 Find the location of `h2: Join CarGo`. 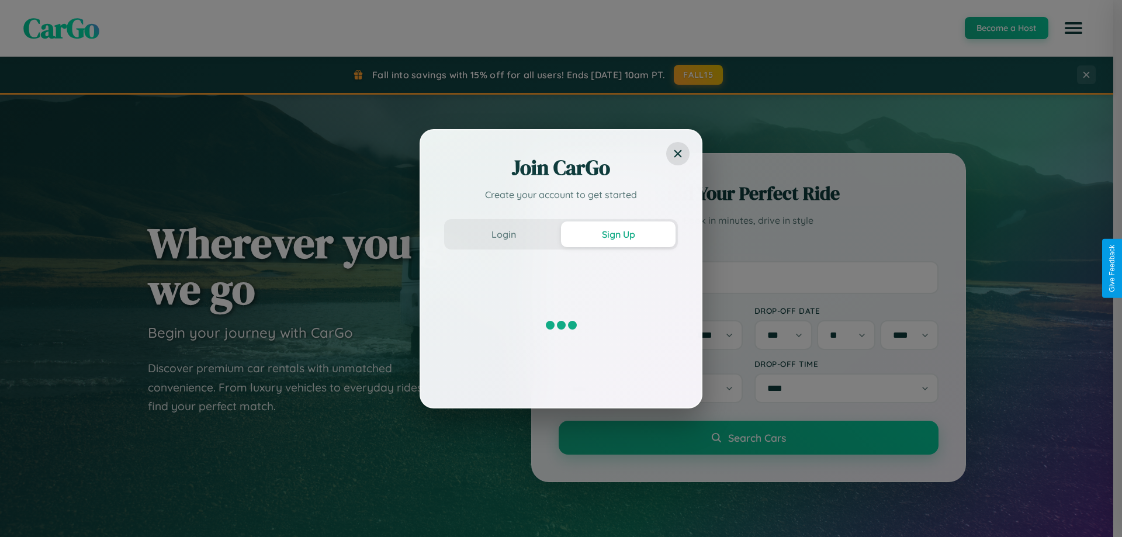

h2: Join CarGo is located at coordinates (561, 168).